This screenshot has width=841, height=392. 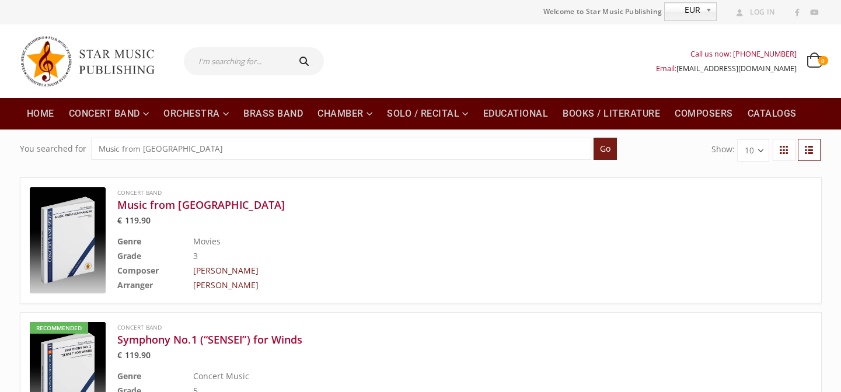 What do you see at coordinates (797, 13) in the screenshot?
I see `a: Facebook` at bounding box center [797, 13].